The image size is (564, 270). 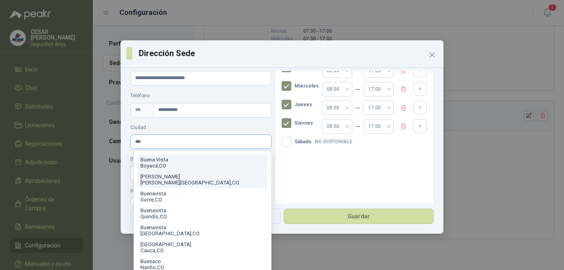 What do you see at coordinates (303, 105) in the screenshot?
I see `span: Jueves` at bounding box center [303, 105].